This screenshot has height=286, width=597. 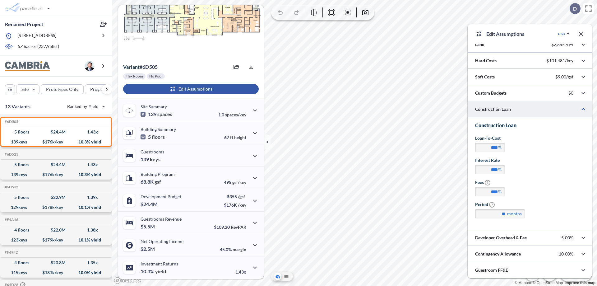 I want to click on span: margin, so click(x=239, y=249).